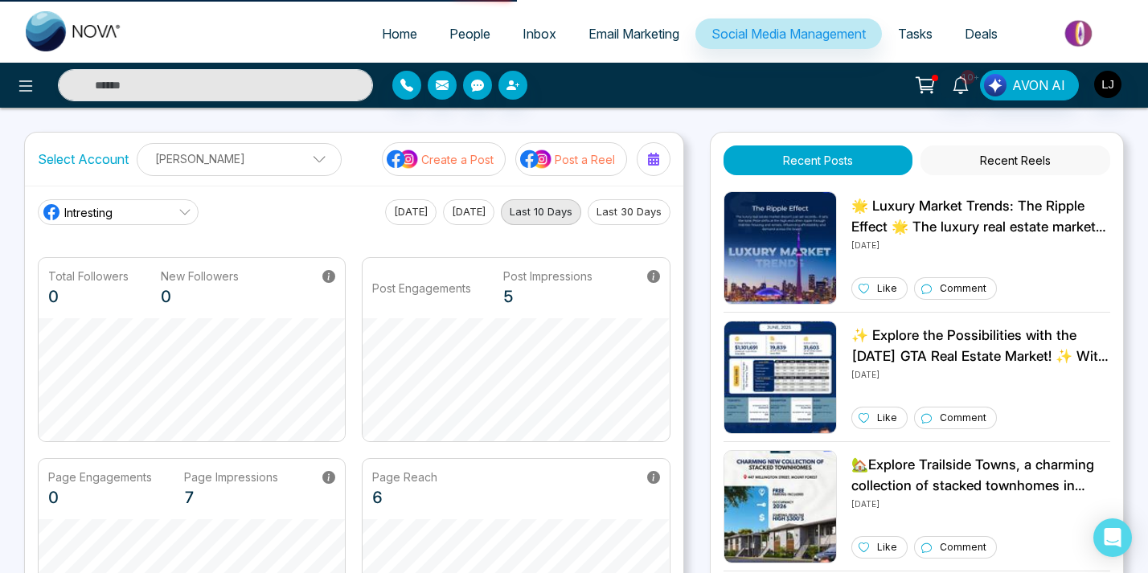  Describe the element at coordinates (788, 34) in the screenshot. I see `span: Social Media Management` at that location.